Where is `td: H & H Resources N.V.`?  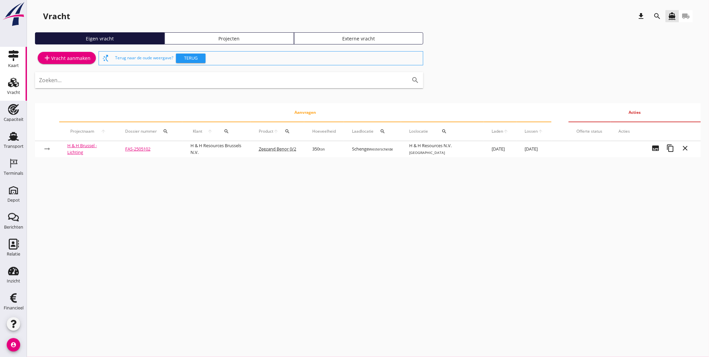
td: H & H Resources N.V. is located at coordinates (442, 149).